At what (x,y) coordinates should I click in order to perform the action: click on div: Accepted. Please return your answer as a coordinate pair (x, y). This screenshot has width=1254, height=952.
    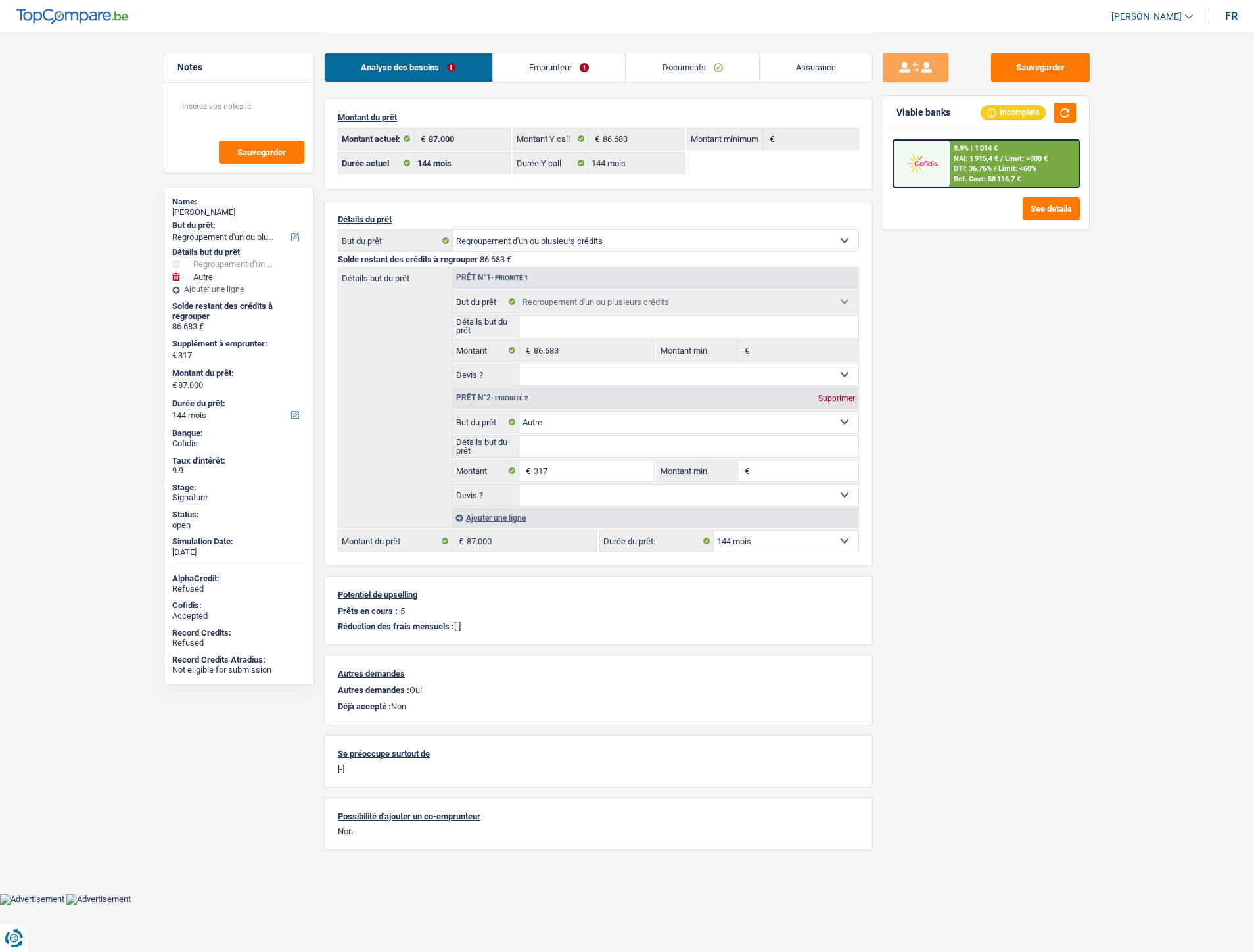
    Looking at the image, I should click on (239, 616).